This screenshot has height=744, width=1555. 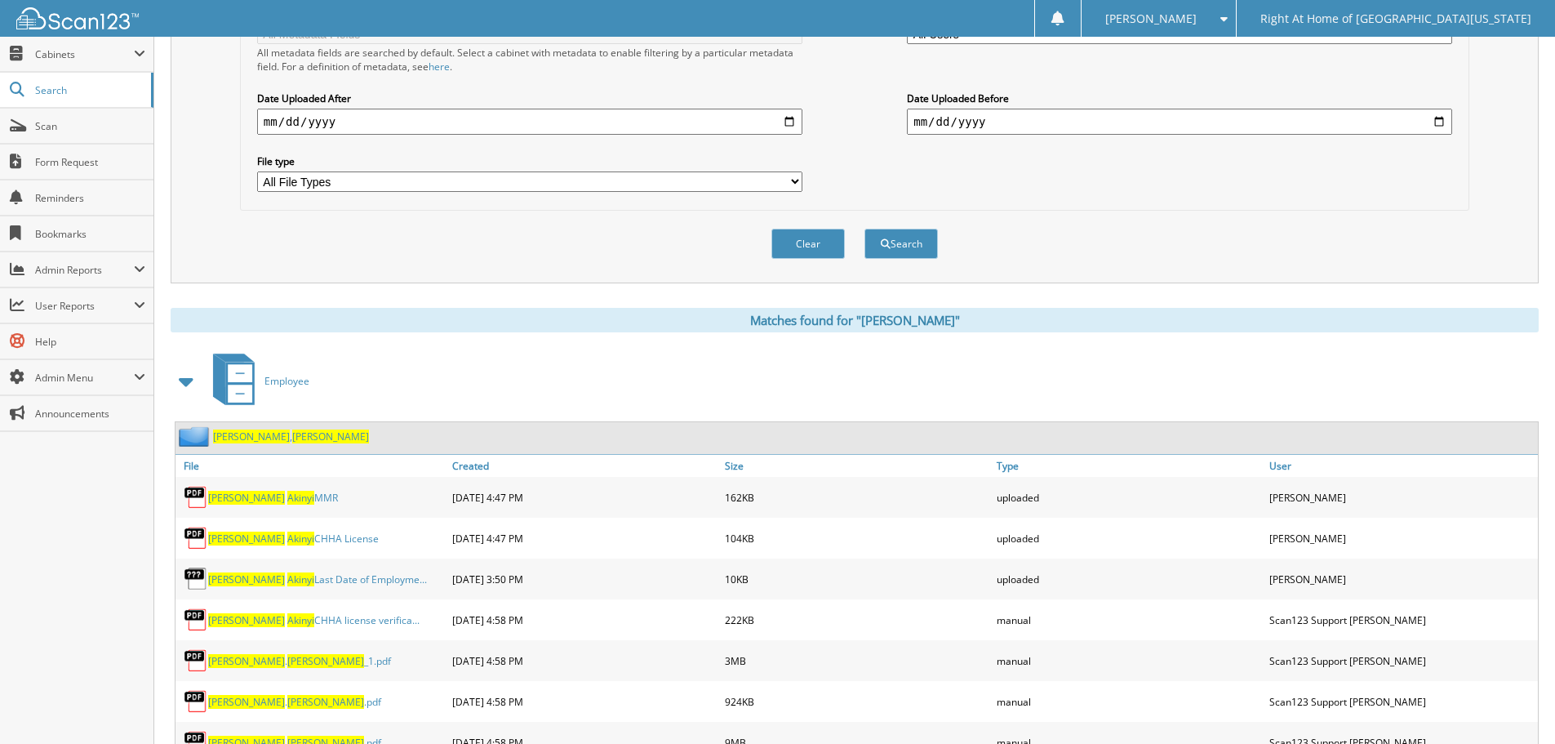 What do you see at coordinates (857, 579) in the screenshot?
I see `div: 10KB` at bounding box center [857, 579].